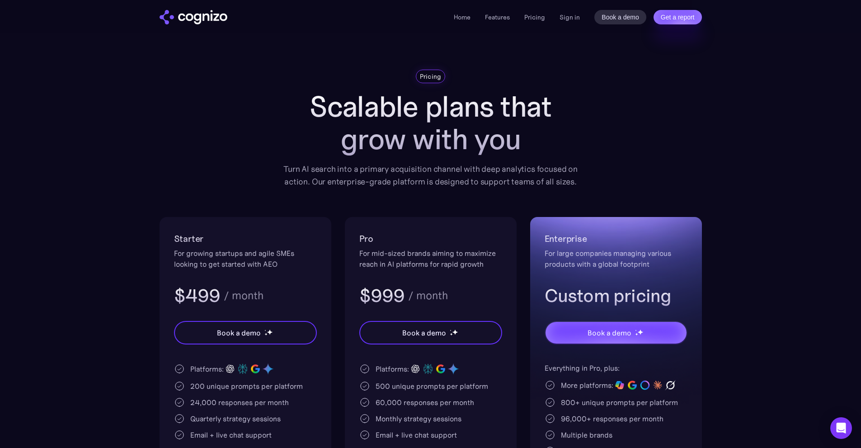 Image resolution: width=861 pixels, height=448 pixels. Describe the element at coordinates (612, 419) in the screenshot. I see `div: 96,000+ responses per month` at that location.